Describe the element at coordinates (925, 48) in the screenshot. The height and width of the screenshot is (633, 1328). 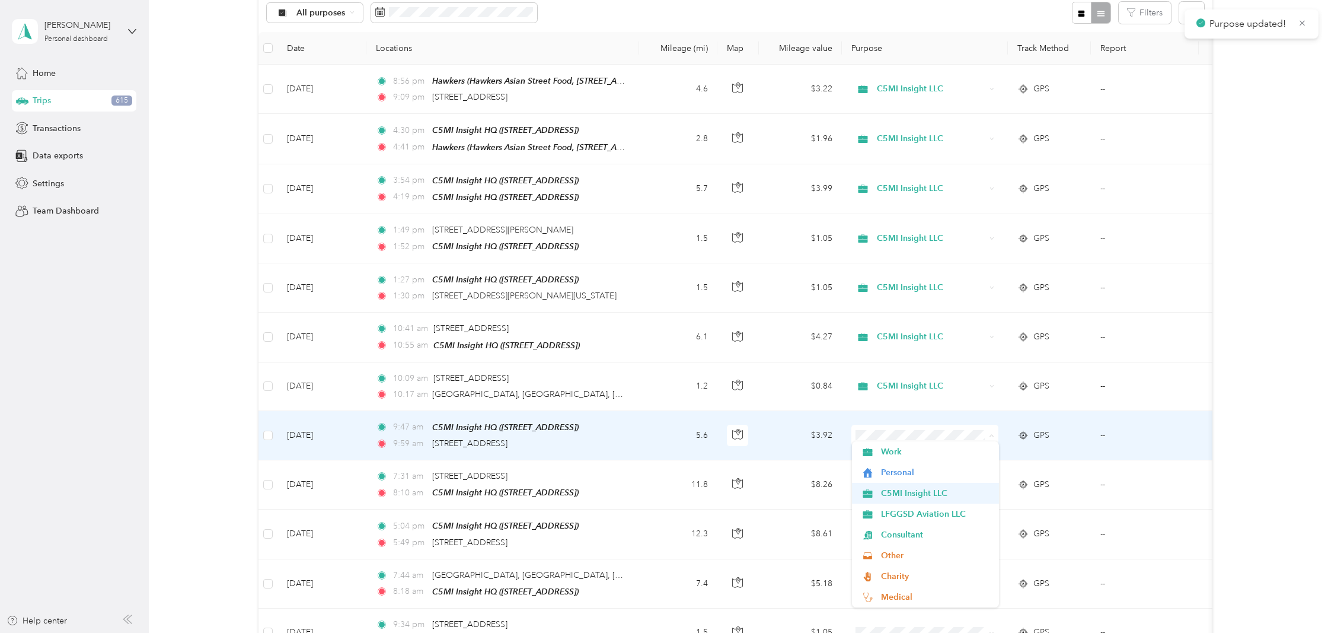
I see `th: Purpose` at that location.